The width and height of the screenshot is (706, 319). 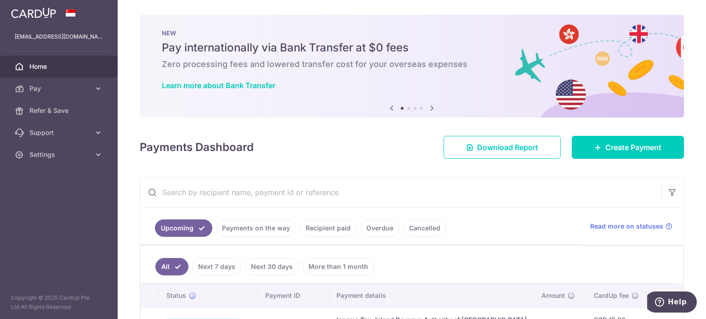 I want to click on span: Amount, so click(x=553, y=296).